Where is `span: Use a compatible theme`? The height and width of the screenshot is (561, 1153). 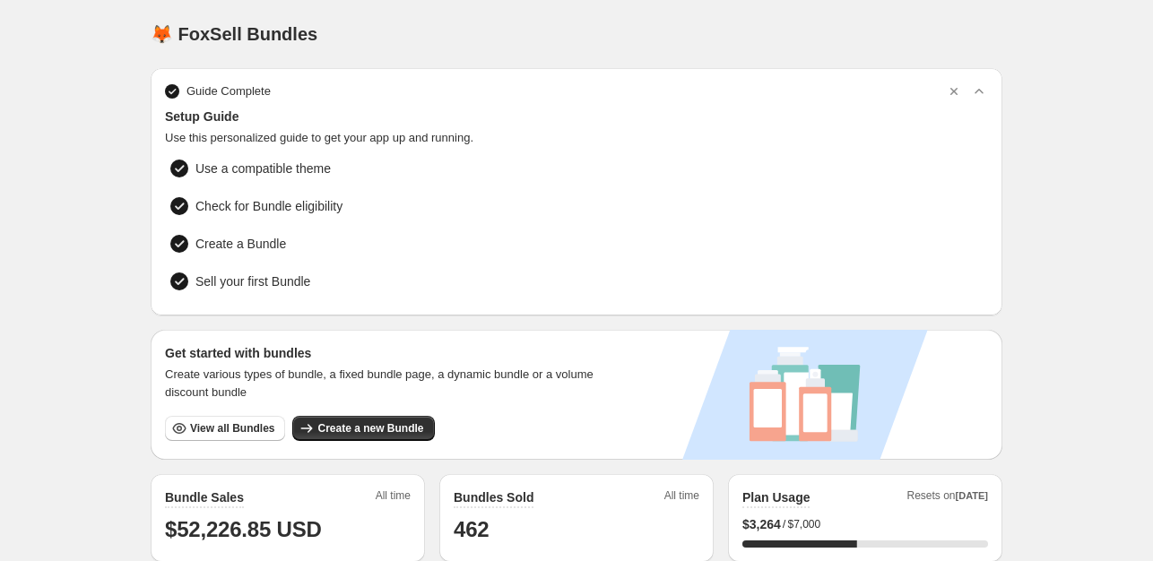
span: Use a compatible theme is located at coordinates (263, 169).